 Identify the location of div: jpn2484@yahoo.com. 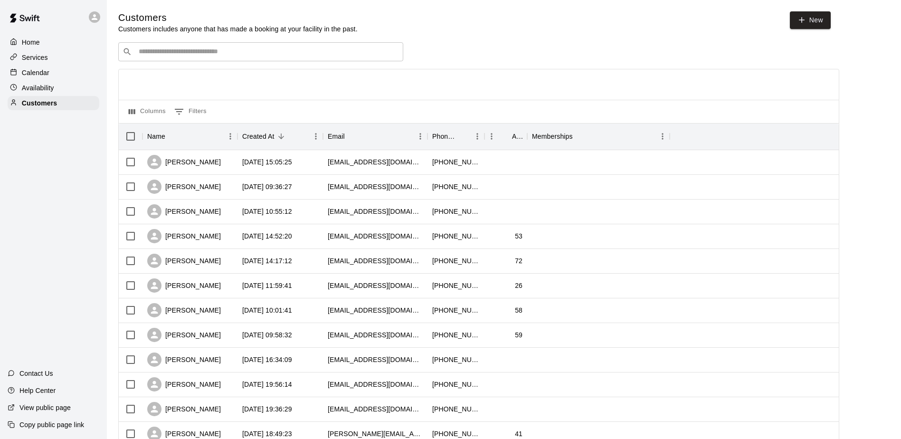
(375, 162).